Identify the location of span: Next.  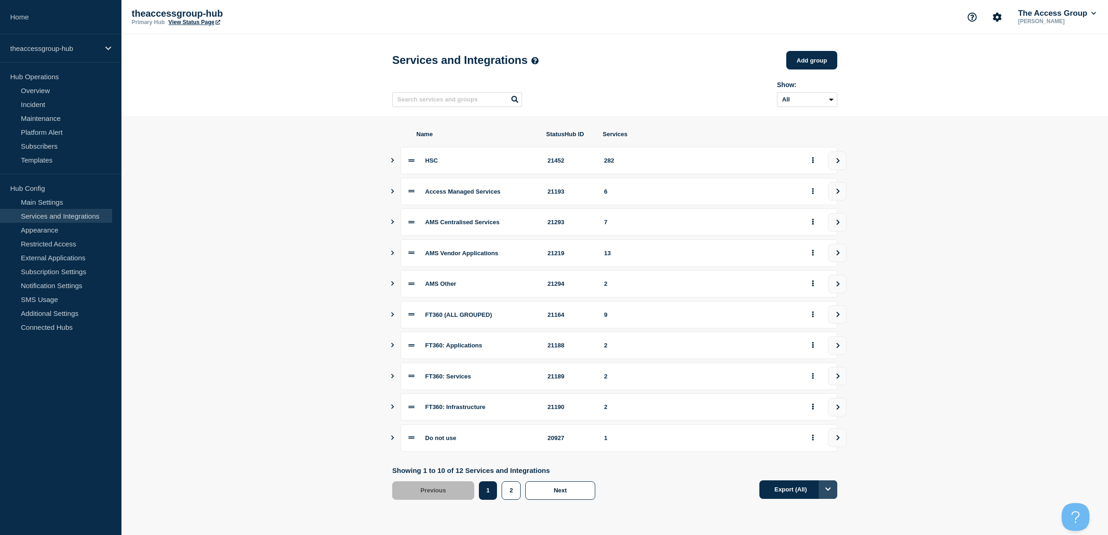
(560, 490).